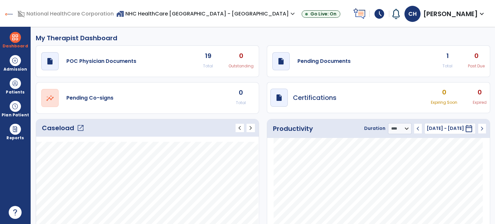  Describe the element at coordinates (15, 46) in the screenshot. I see `span: Dashboard` at that location.